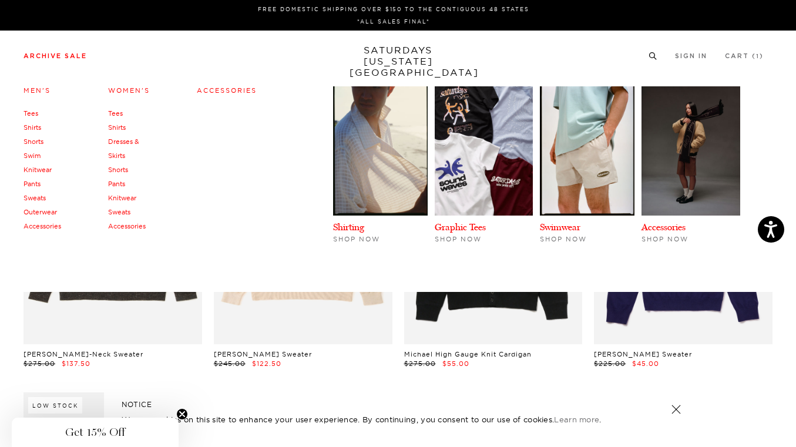 The image size is (796, 447). I want to click on a: Graphic Tees, so click(460, 227).